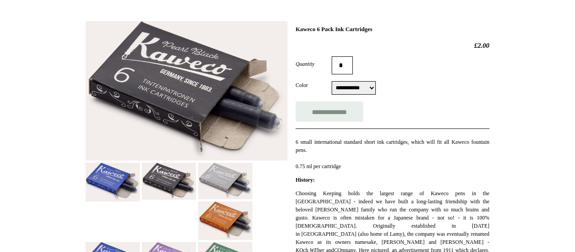  I want to click on p: 6 small international standard short ink cartridges, which will fit all Kaweco fountain pens. 0.7..., so click(392, 154).